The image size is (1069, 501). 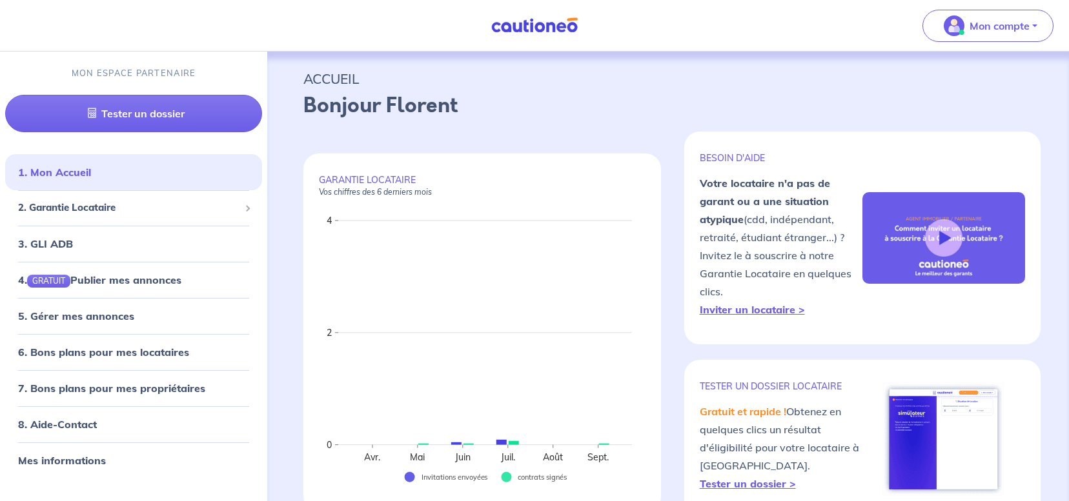 I want to click on div: 7. Bons plans pour mes propriétaires, so click(x=134, y=388).